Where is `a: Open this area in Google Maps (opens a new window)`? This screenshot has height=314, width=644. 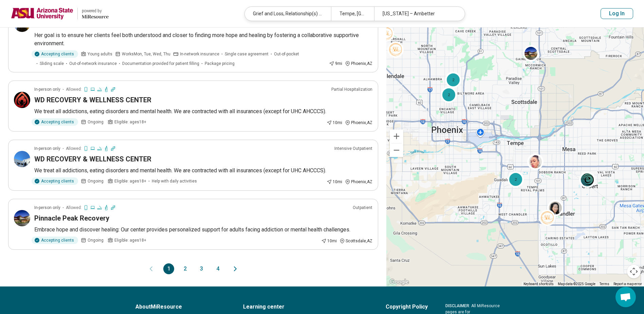 a: Open this area in Google Maps (opens a new window) is located at coordinates (399, 282).